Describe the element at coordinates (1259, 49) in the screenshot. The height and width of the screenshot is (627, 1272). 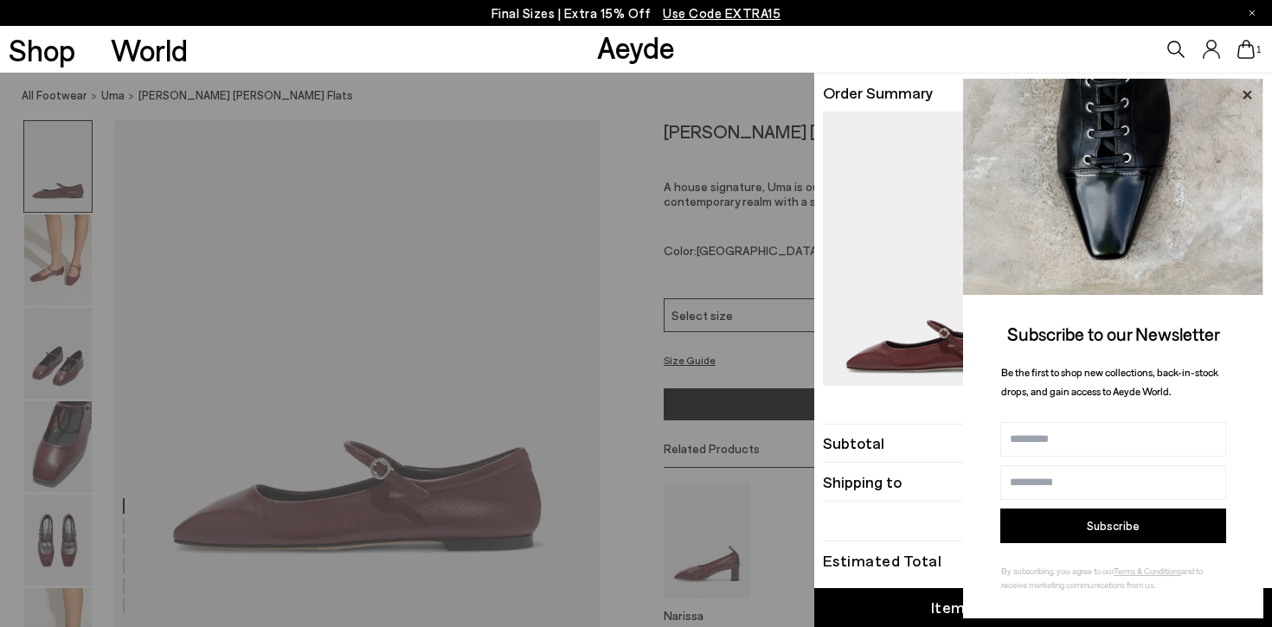
I see `span: 1` at that location.